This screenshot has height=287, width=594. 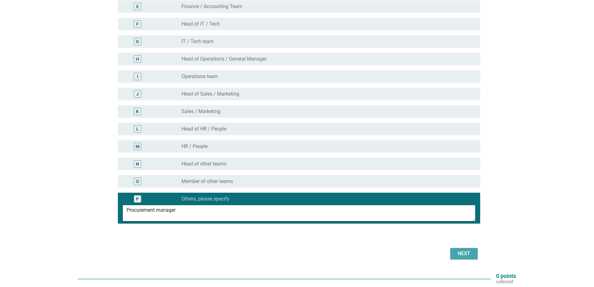 What do you see at coordinates (464, 253) in the screenshot?
I see `button: Next` at bounding box center [464, 253].